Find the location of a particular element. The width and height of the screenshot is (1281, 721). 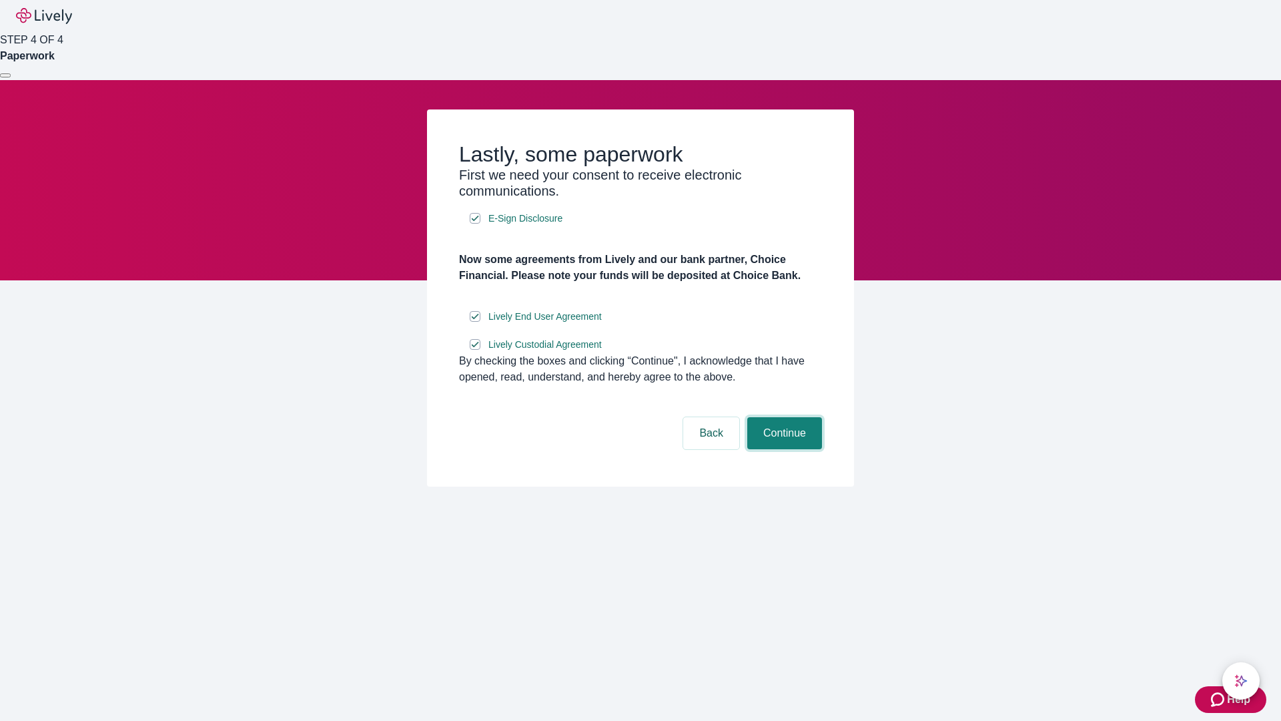

button: Back is located at coordinates (711, 433).